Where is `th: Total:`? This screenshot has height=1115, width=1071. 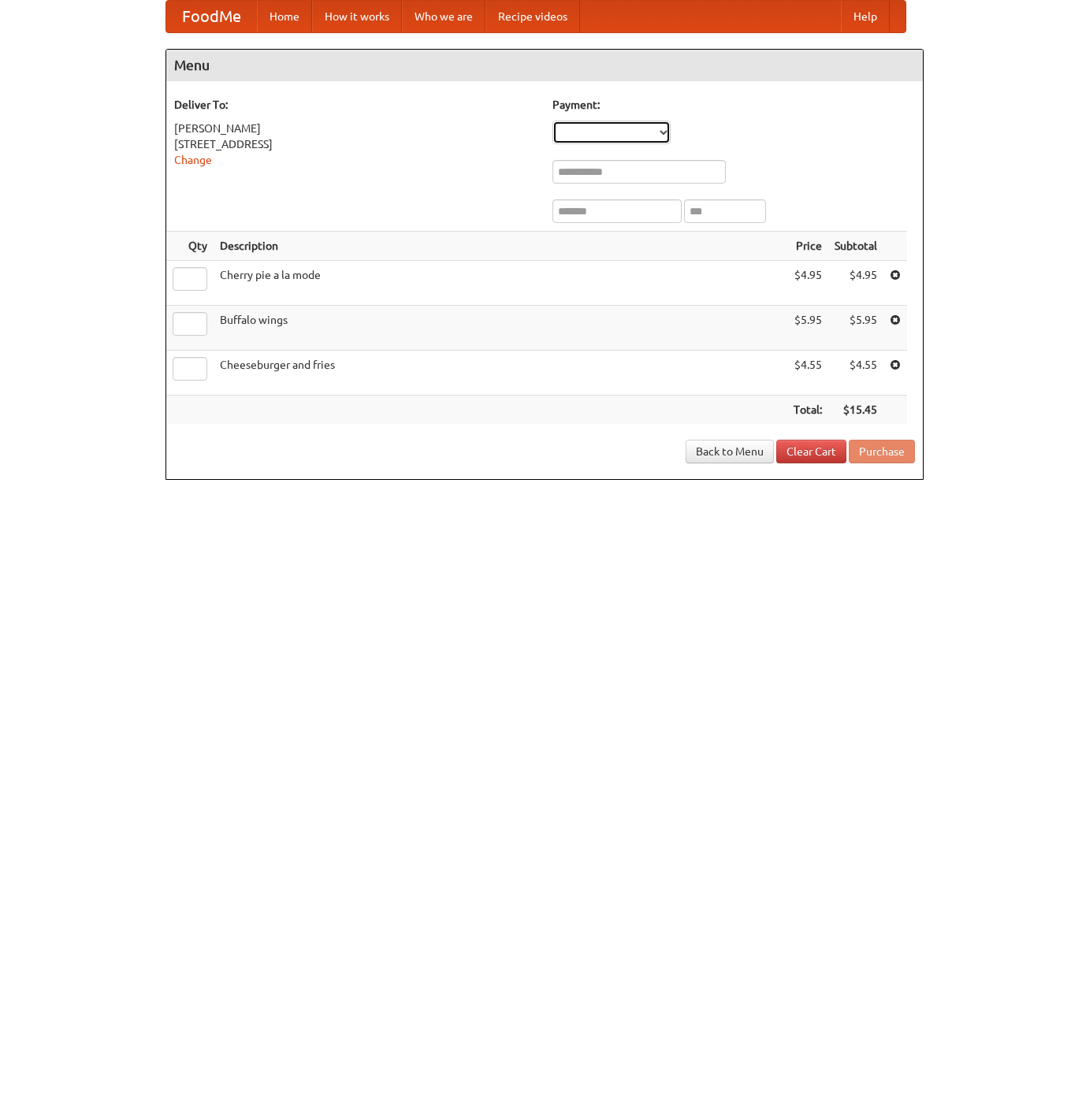 th: Total: is located at coordinates (808, 410).